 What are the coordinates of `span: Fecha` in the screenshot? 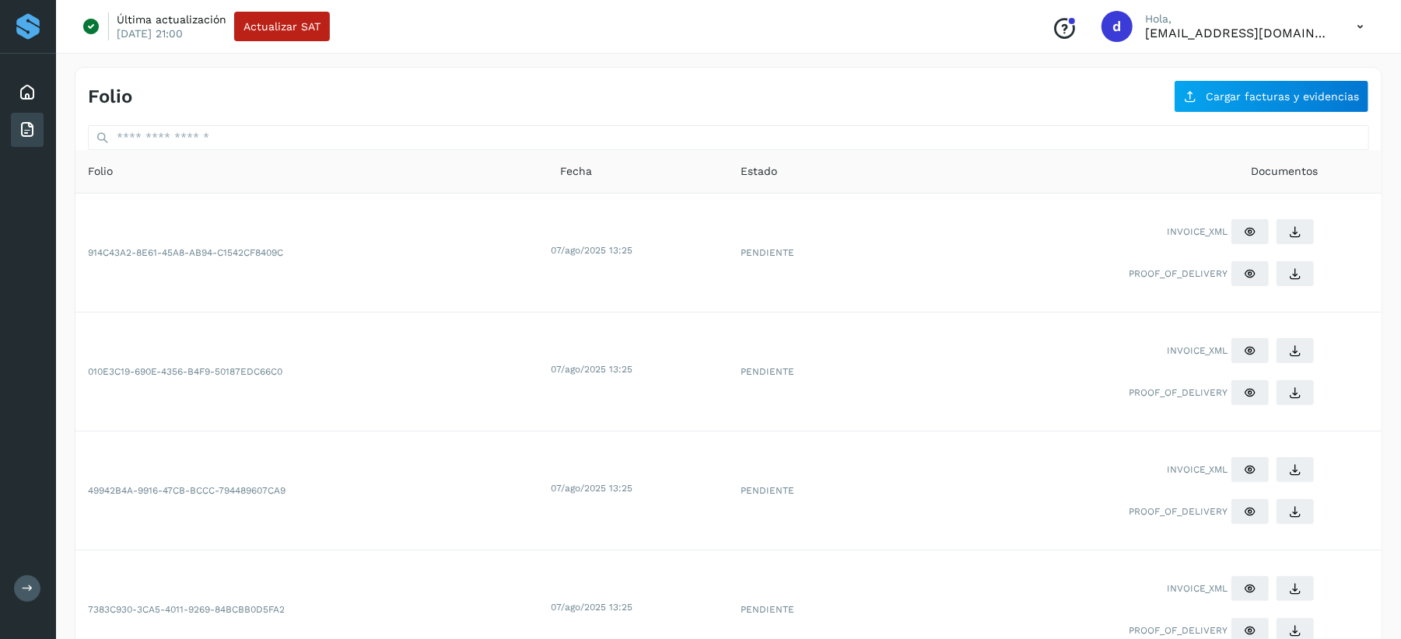 It's located at (576, 171).